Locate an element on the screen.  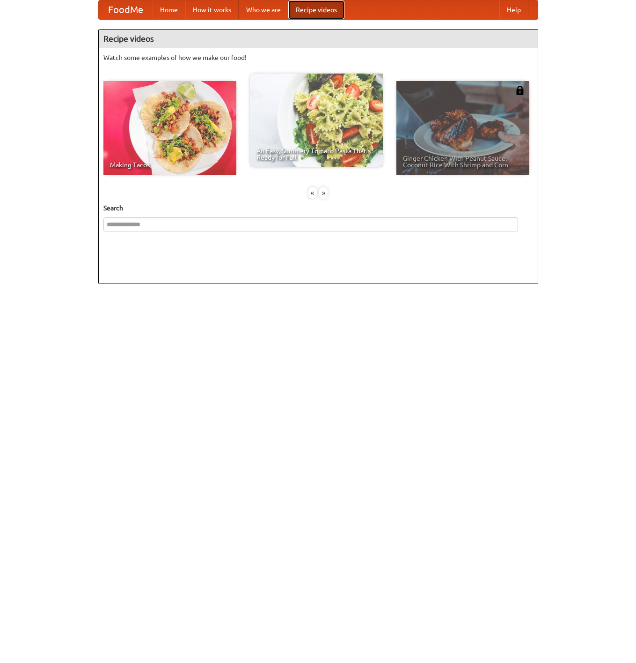
h5: Search is located at coordinates (318, 208).